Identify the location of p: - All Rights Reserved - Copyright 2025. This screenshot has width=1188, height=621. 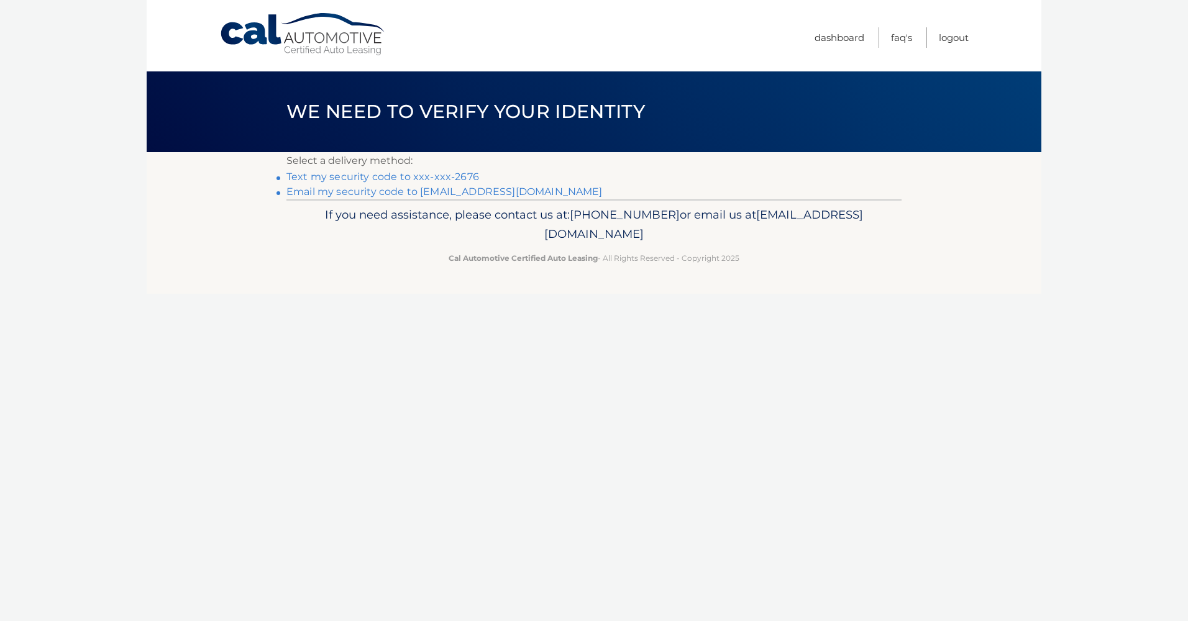
(594, 258).